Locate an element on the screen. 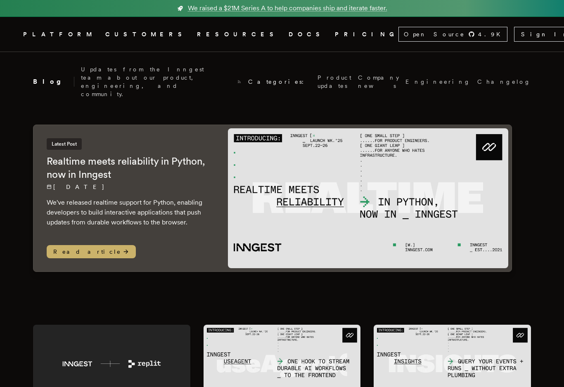 The height and width of the screenshot is (387, 564). a: PRICING is located at coordinates (367, 34).